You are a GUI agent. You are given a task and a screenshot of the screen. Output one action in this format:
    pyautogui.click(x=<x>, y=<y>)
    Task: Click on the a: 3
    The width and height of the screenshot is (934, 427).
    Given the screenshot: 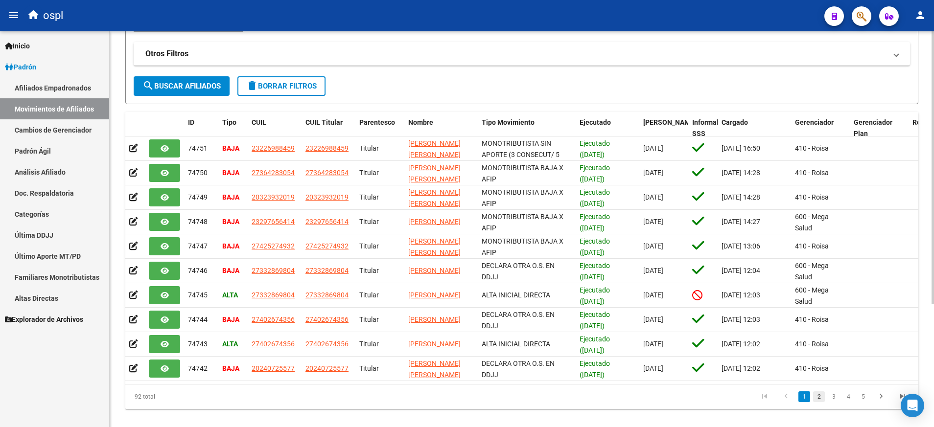 What is the action you would take?
    pyautogui.click(x=834, y=397)
    